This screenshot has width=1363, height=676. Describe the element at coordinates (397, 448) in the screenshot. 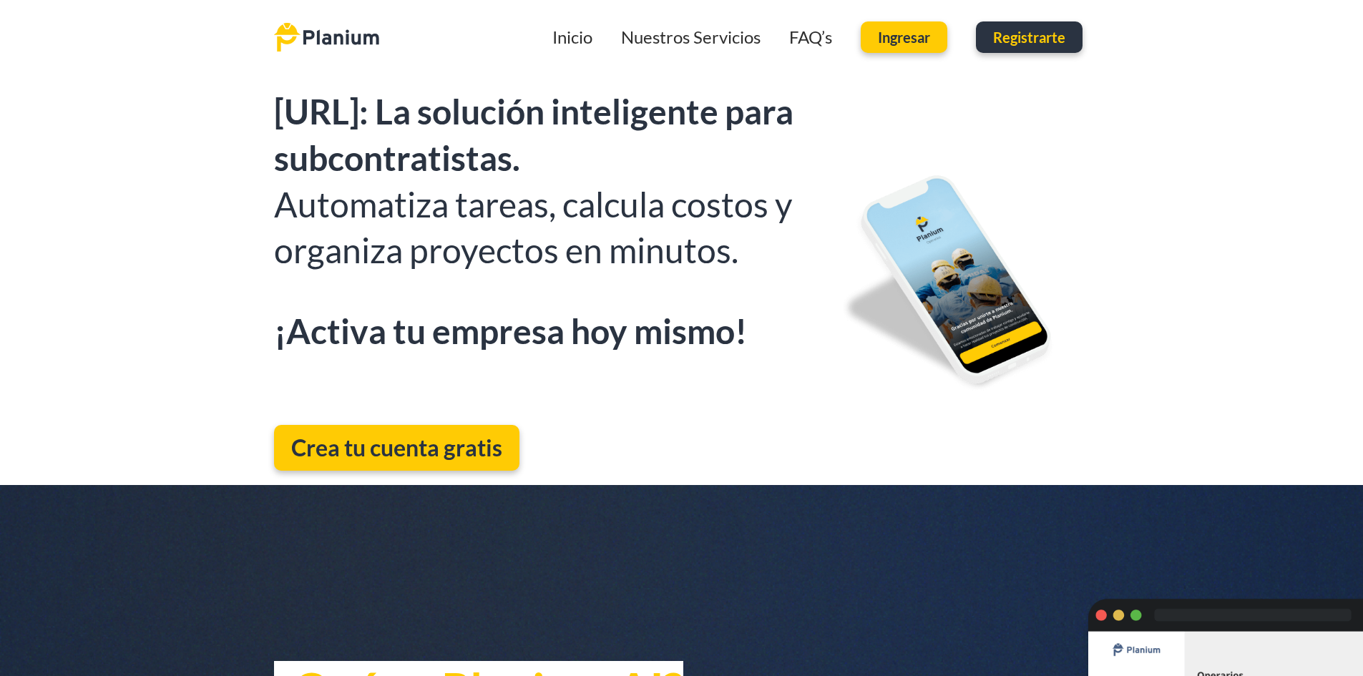

I see `a: Crea tu cuenta gratis` at that location.